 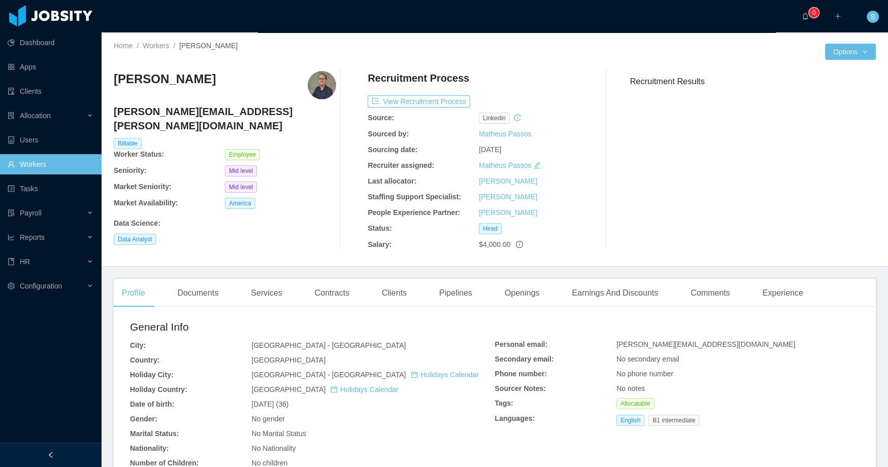 What do you see at coordinates (494, 118) in the screenshot?
I see `span: linkedin` at bounding box center [494, 118].